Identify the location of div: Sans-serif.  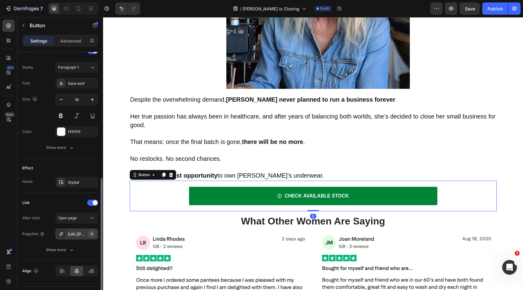
(82, 84).